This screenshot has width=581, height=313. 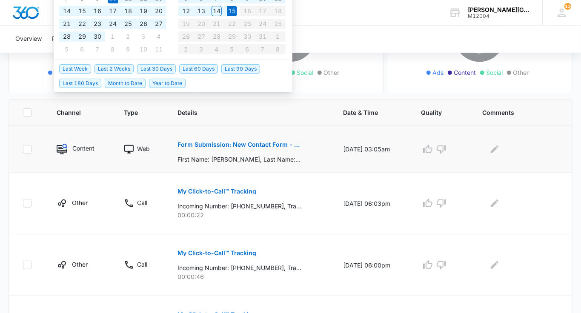 I want to click on span: Type, so click(x=134, y=112).